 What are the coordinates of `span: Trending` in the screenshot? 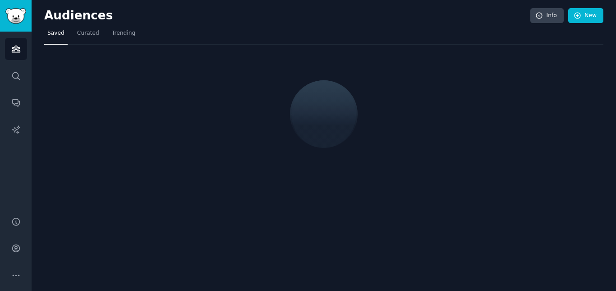 It's located at (124, 33).